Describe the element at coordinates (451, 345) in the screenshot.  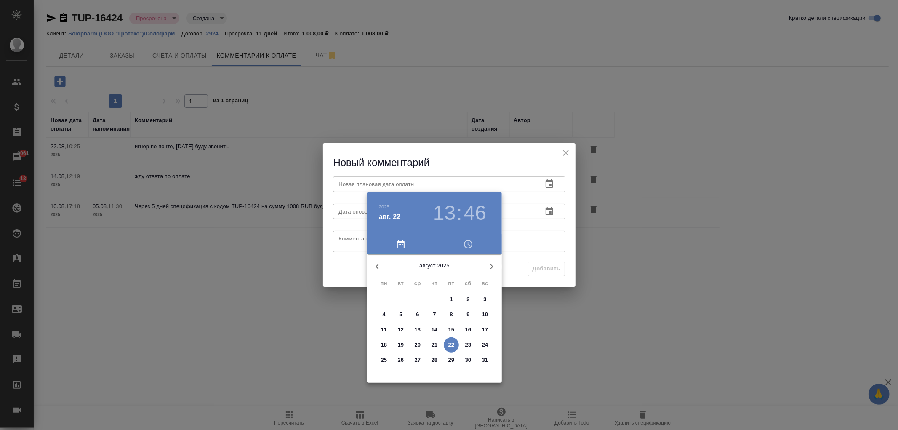
I see `button: 22` at that location.